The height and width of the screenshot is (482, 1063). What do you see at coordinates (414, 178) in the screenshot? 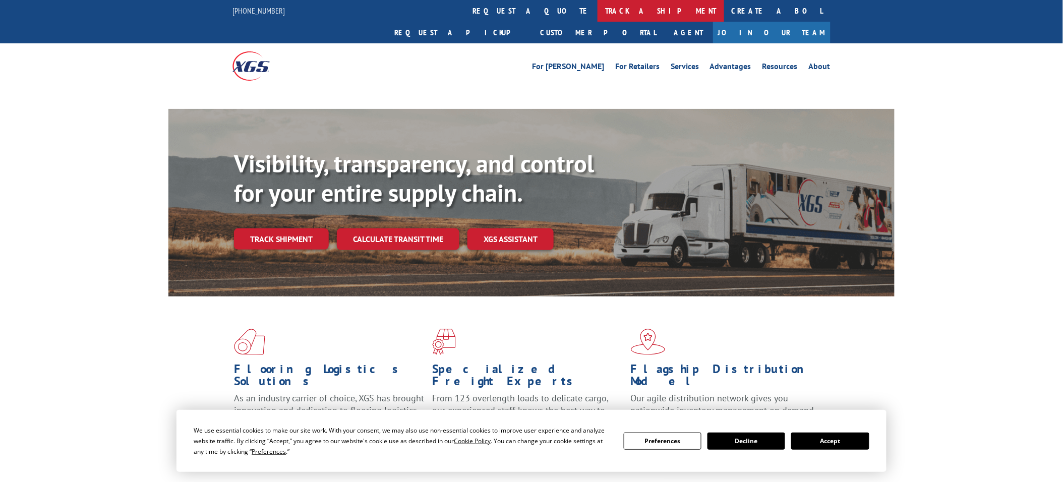
I see `b: Visibility, transparency, and control for your entire supply chain.` at bounding box center [414, 178].